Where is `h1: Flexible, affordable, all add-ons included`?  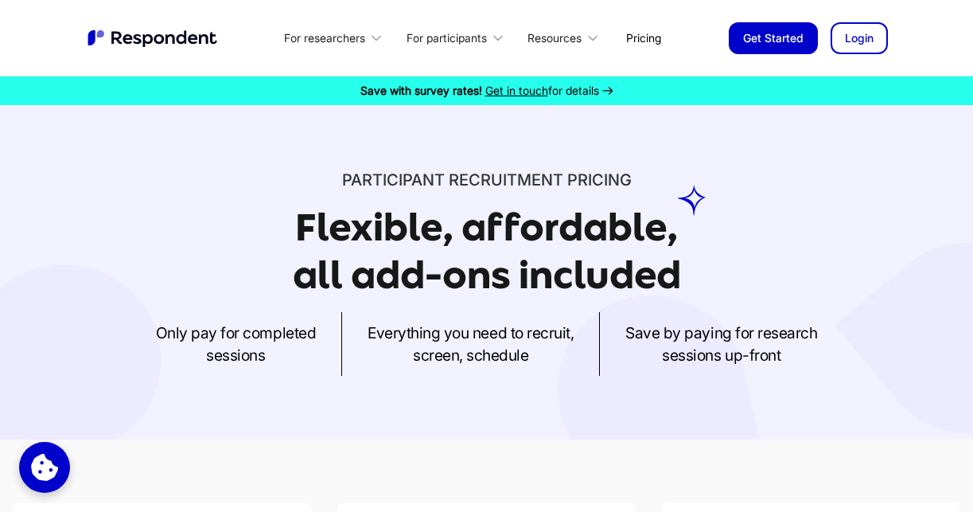
h1: Flexible, affordable, all add-ons included is located at coordinates (487, 251).